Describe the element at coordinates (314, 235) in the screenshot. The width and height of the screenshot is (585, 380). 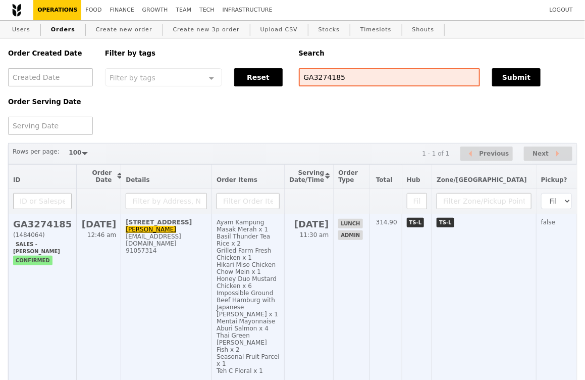
I see `span: 11:30 am` at that location.